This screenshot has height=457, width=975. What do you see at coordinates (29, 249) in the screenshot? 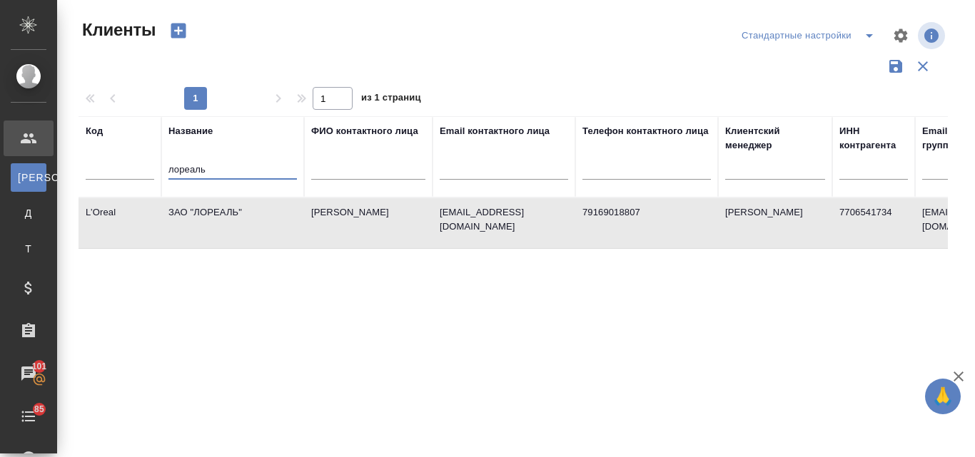
I see `a: Т` at bounding box center [29, 249].